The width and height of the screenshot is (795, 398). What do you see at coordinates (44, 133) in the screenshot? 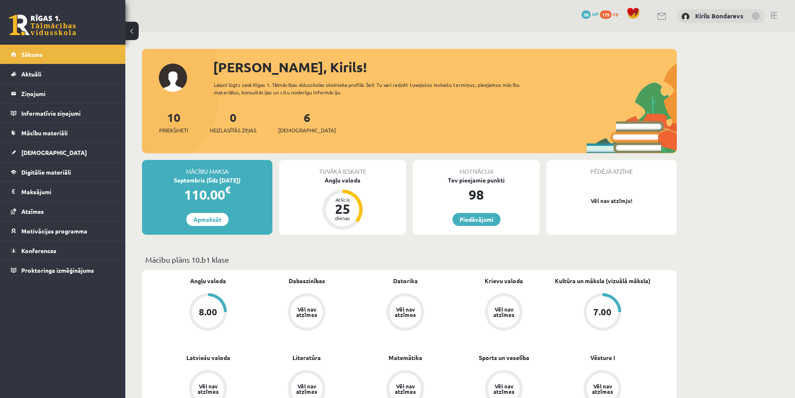
I see `span: Mācību materiāli` at bounding box center [44, 133].